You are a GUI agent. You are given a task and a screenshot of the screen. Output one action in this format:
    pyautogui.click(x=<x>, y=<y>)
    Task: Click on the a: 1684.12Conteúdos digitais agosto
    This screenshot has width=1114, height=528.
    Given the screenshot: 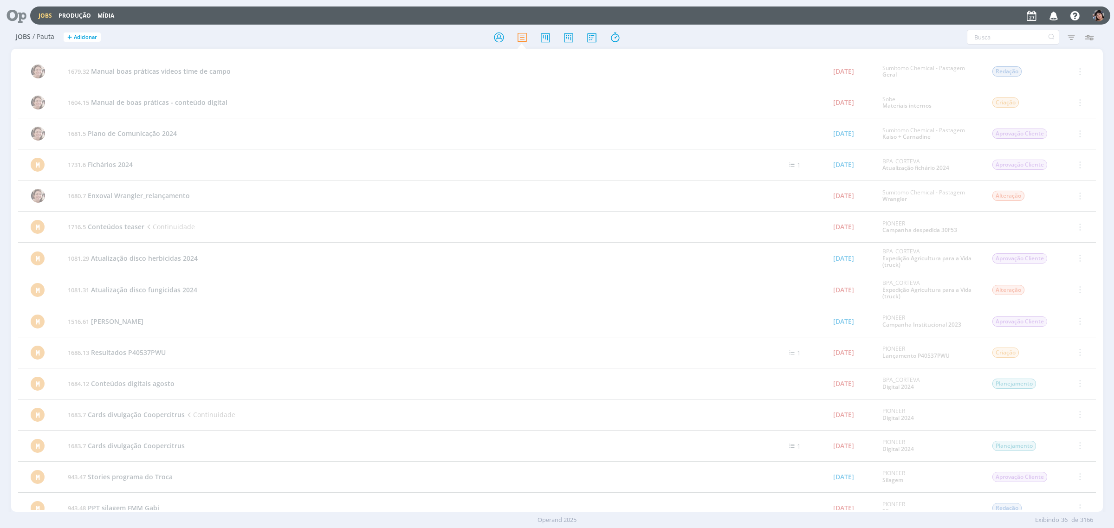 What is the action you would take?
    pyautogui.click(x=121, y=383)
    